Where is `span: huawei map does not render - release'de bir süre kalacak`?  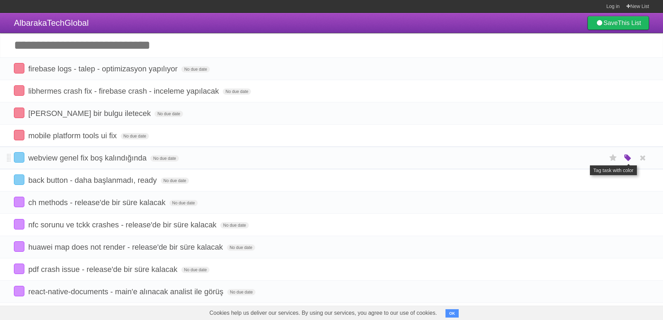 span: huawei map does not render - release'de bir süre kalacak is located at coordinates (126, 247).